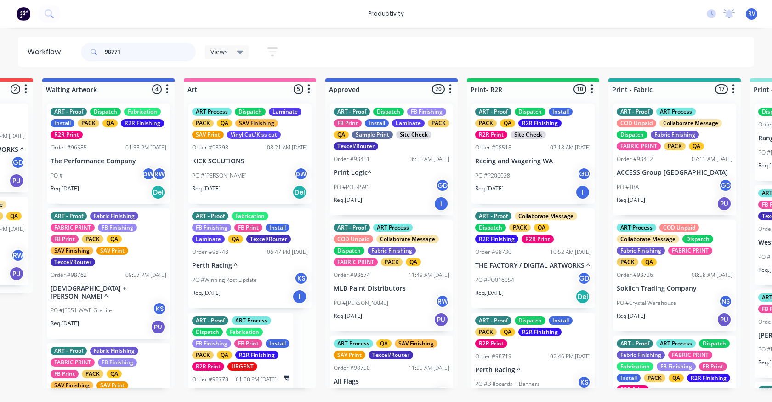  Describe the element at coordinates (533, 161) in the screenshot. I see `p: Racing and Wagering WA` at that location.